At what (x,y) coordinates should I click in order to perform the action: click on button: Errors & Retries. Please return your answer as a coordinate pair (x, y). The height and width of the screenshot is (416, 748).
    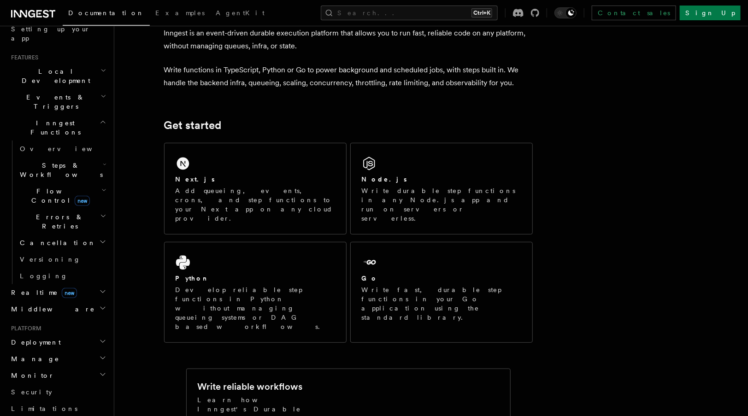
    Looking at the image, I should click on (62, 222).